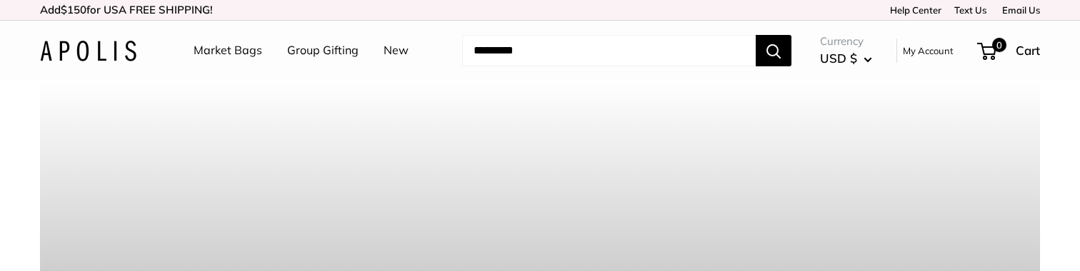 This screenshot has height=271, width=1080. I want to click on a: 0 Cart, so click(1009, 51).